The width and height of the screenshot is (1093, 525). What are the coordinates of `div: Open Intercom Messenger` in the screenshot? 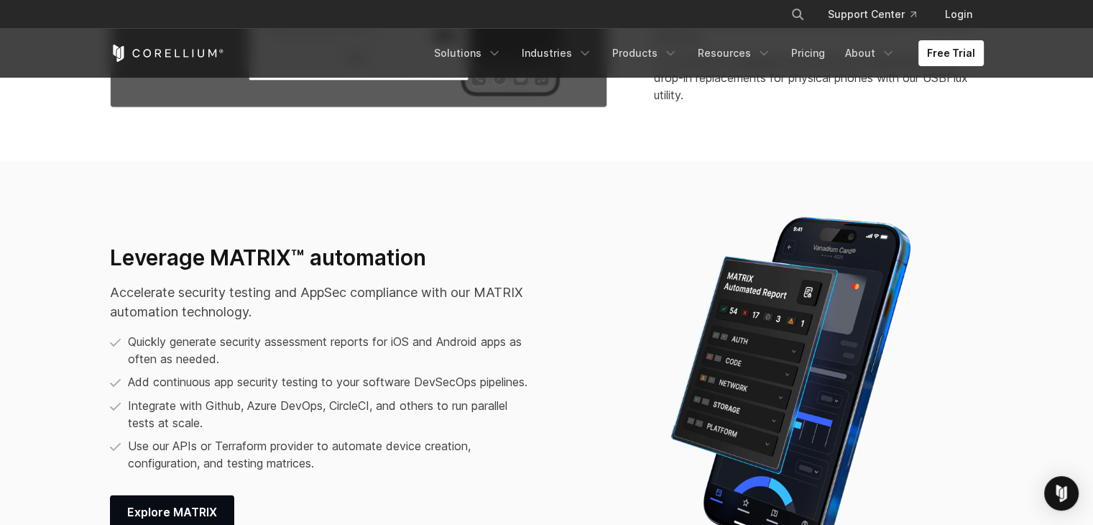 It's located at (1061, 493).